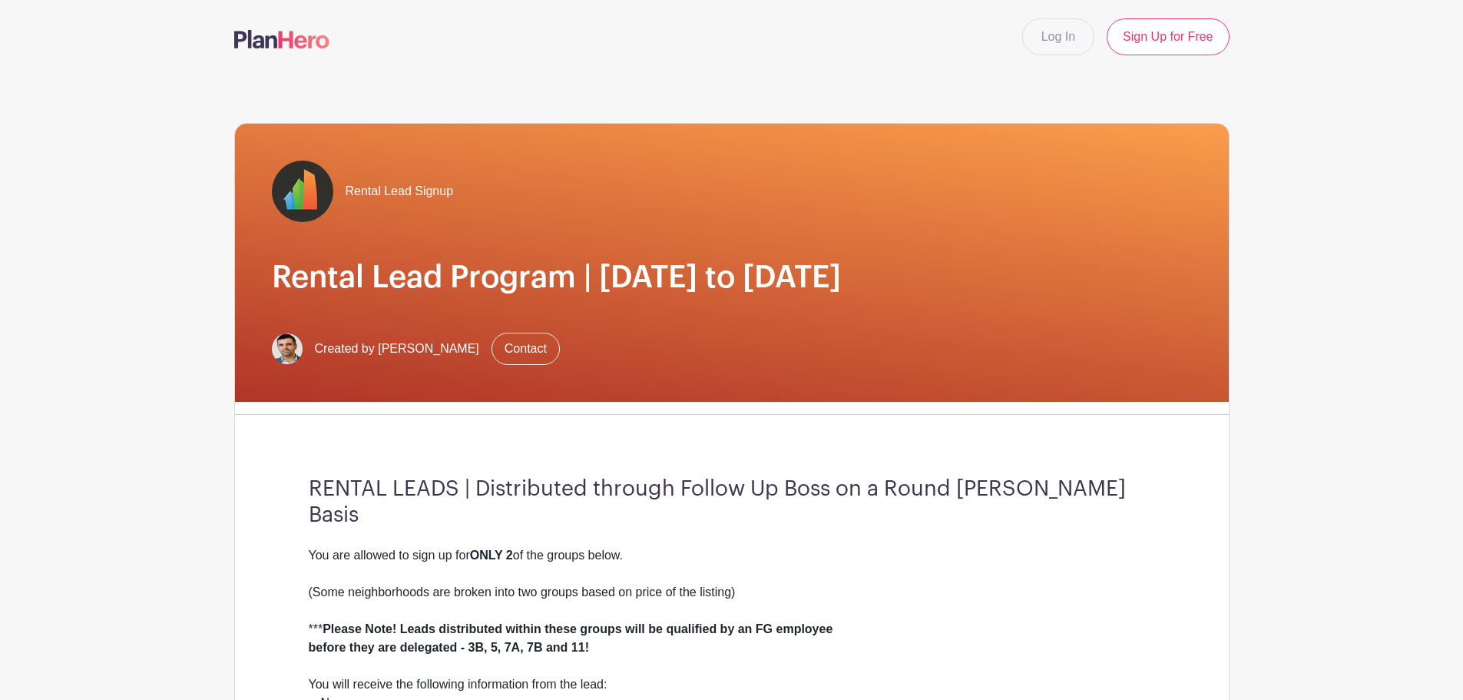 Image resolution: width=1463 pixels, height=700 pixels. Describe the element at coordinates (1167, 37) in the screenshot. I see `a: Sign Up for Free` at that location.